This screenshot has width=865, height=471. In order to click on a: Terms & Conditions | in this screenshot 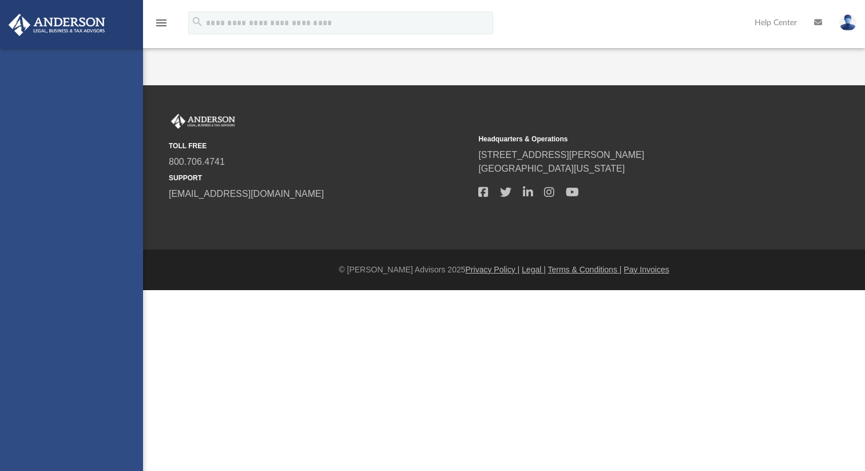, I will do `click(585, 270)`.